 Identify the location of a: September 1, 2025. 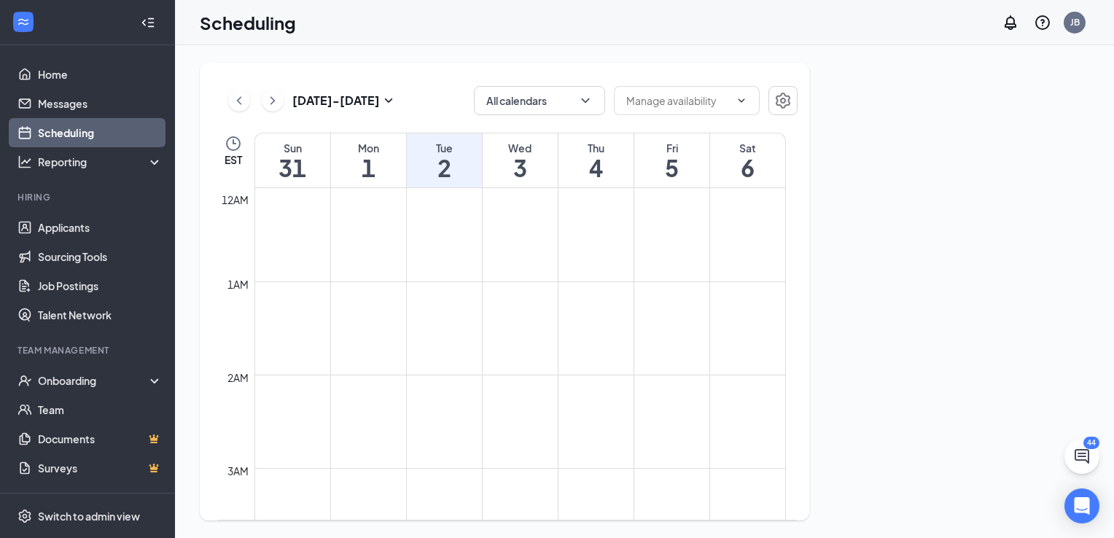
(368, 160).